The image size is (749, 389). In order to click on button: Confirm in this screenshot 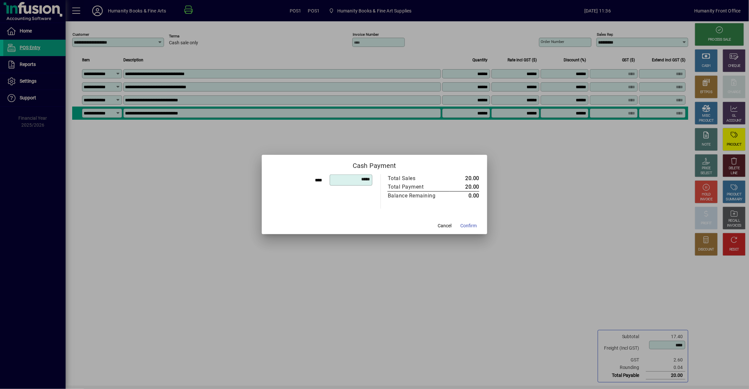, I will do `click(468, 226)`.